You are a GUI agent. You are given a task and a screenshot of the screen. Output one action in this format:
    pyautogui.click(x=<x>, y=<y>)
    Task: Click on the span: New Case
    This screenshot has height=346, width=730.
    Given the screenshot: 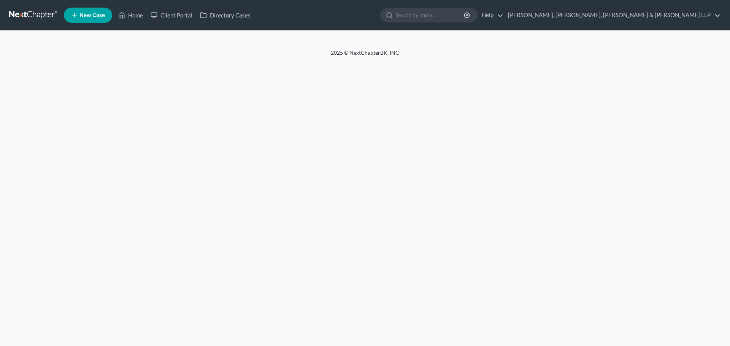 What is the action you would take?
    pyautogui.click(x=92, y=15)
    